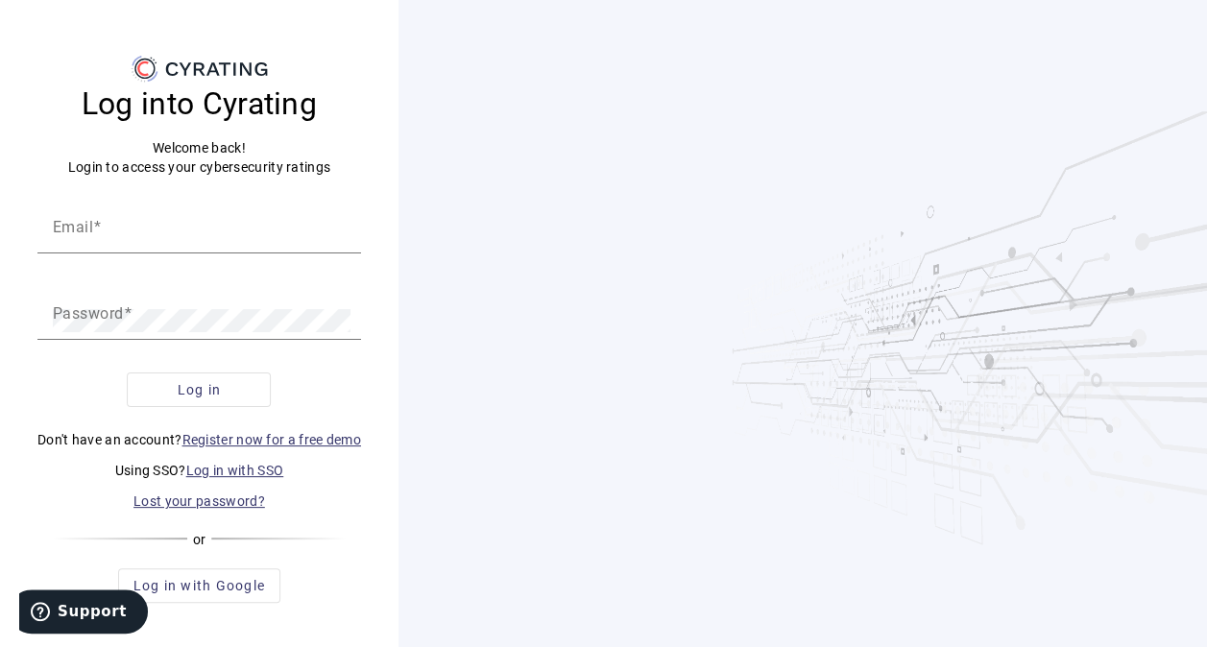 This screenshot has height=647, width=1207. Describe the element at coordinates (200, 390) in the screenshot. I see `span: Log in` at that location.